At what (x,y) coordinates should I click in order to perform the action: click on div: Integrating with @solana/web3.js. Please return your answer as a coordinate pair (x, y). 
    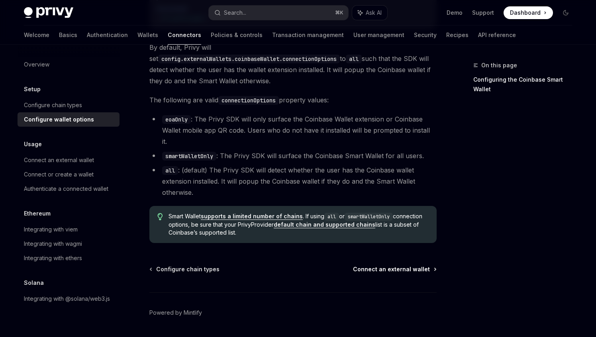
    Looking at the image, I should click on (67, 299).